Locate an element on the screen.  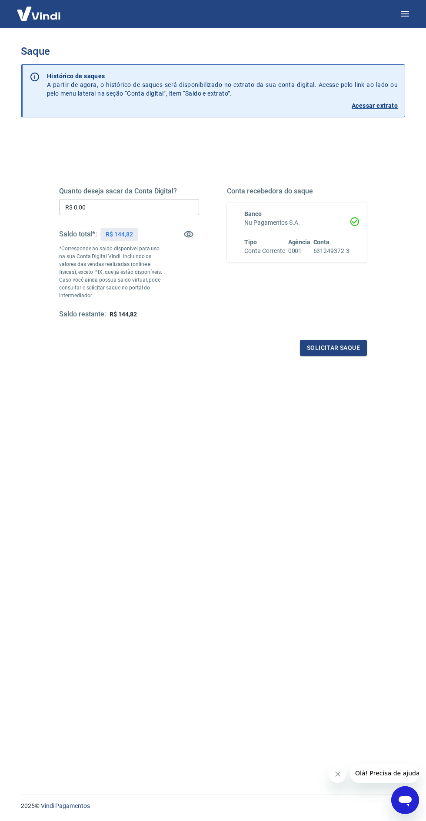
p: Histórico de saques is located at coordinates (222, 76).